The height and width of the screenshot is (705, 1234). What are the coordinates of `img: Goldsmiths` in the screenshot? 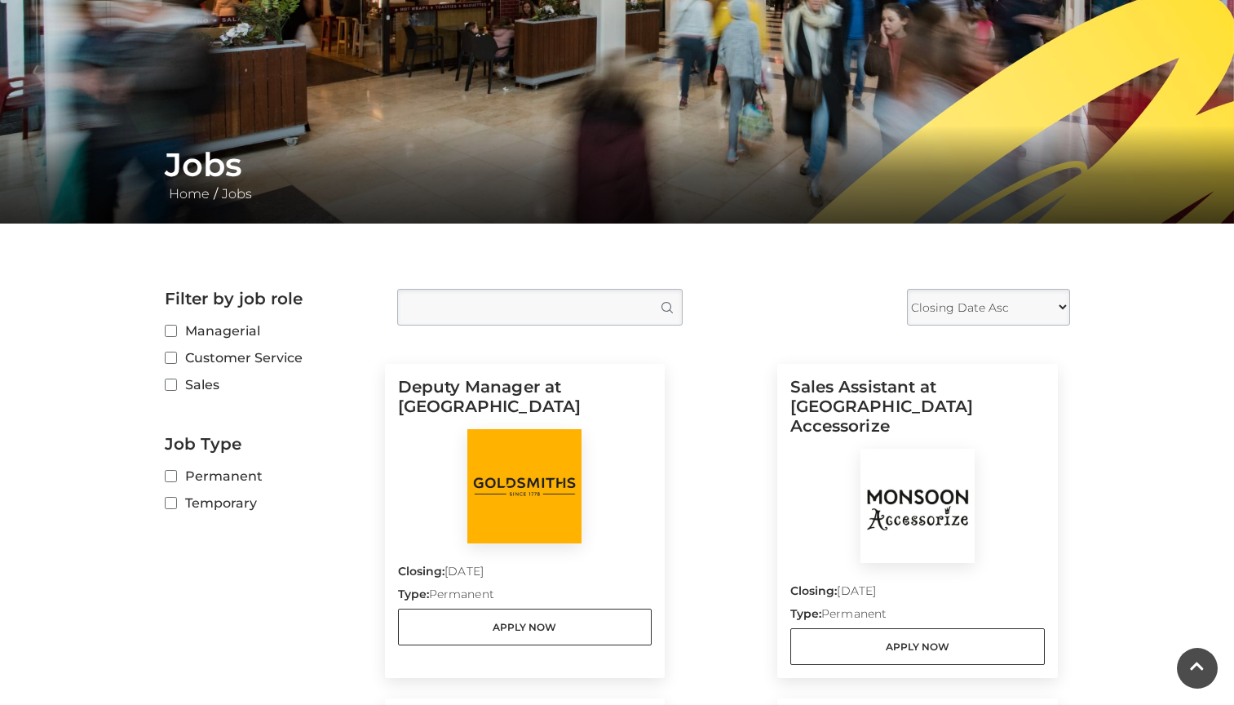 It's located at (524, 486).